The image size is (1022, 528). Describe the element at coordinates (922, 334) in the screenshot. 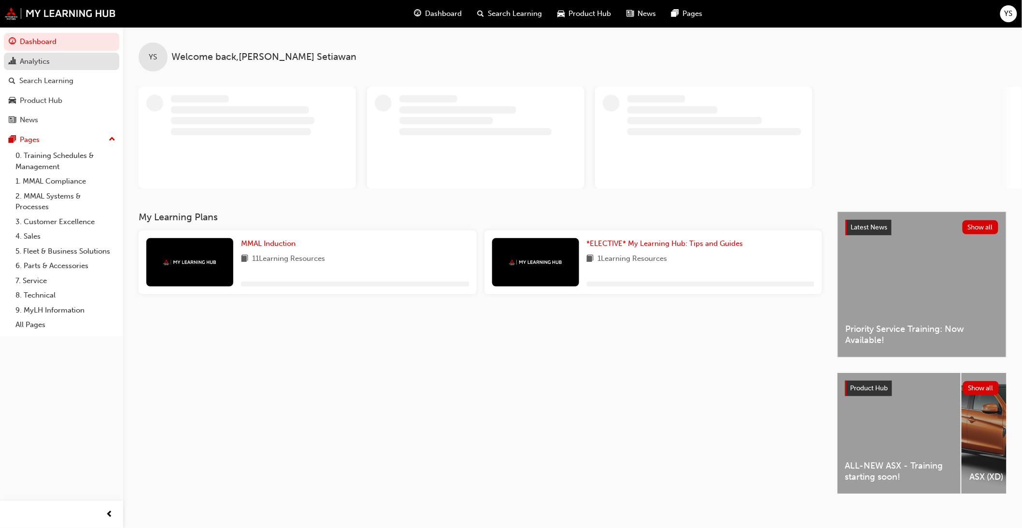

I see `span: Priority Service Training: Now Available!` at that location.